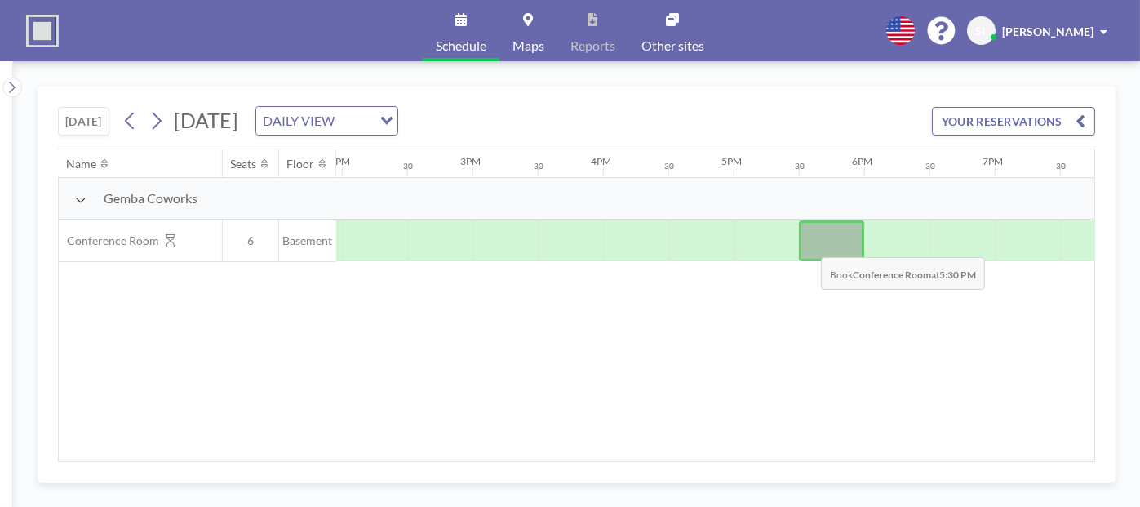 Image resolution: width=1140 pixels, height=507 pixels. I want to click on div: 3PM, so click(470, 161).